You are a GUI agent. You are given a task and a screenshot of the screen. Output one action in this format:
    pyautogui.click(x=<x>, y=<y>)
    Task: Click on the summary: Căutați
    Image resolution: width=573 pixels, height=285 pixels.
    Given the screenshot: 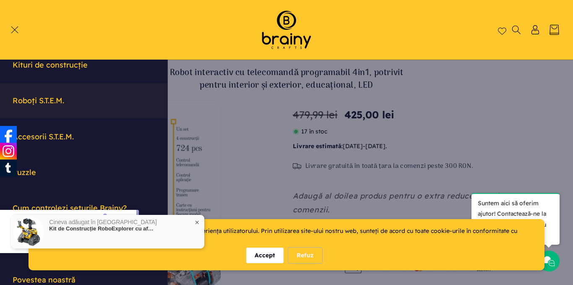 What is the action you would take?
    pyautogui.click(x=516, y=30)
    